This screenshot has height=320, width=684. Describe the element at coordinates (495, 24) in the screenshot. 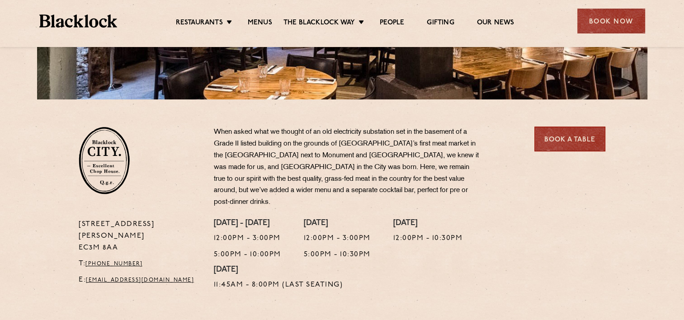

I see `a: Our News` at that location.